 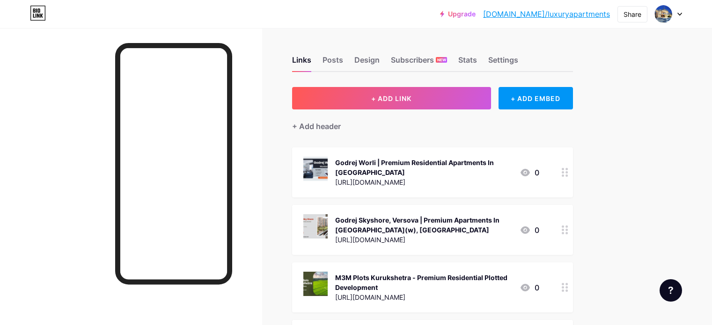 What do you see at coordinates (536, 98) in the screenshot?
I see `div: + ADD EMBED` at bounding box center [536, 98].